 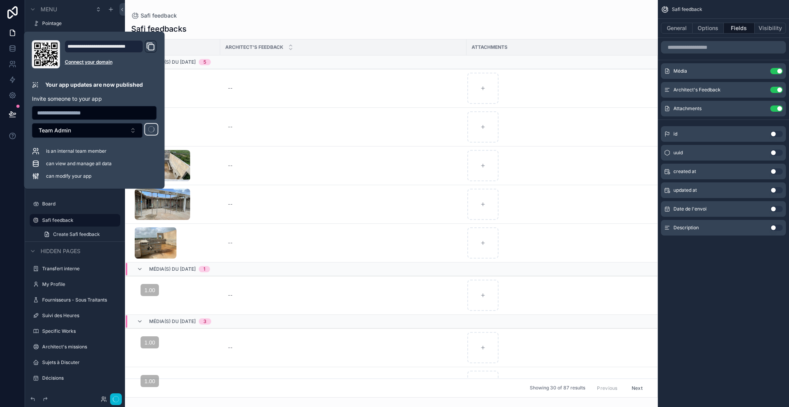 What do you see at coordinates (205, 321) in the screenshot?
I see `div: 3` at bounding box center [205, 321].